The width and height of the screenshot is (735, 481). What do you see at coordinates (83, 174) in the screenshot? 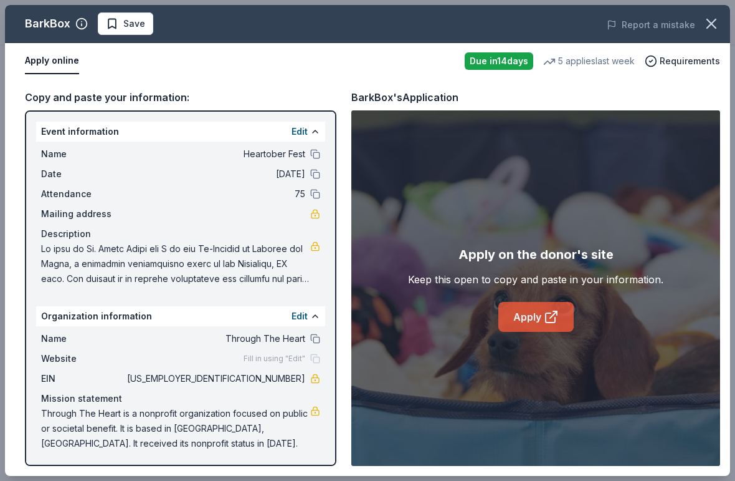
I see `span: Date` at bounding box center [83, 174].